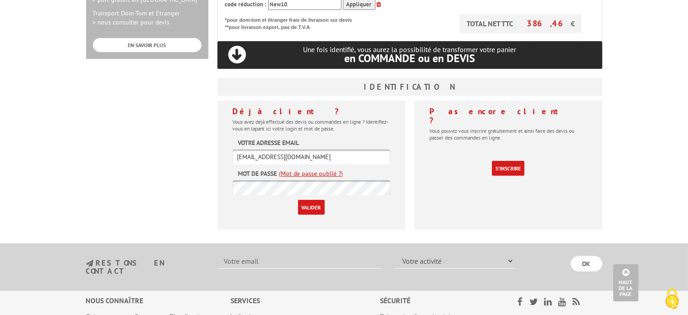 The image size is (688, 315). I want to click on a: (Mot de passe oublié ?), so click(311, 174).